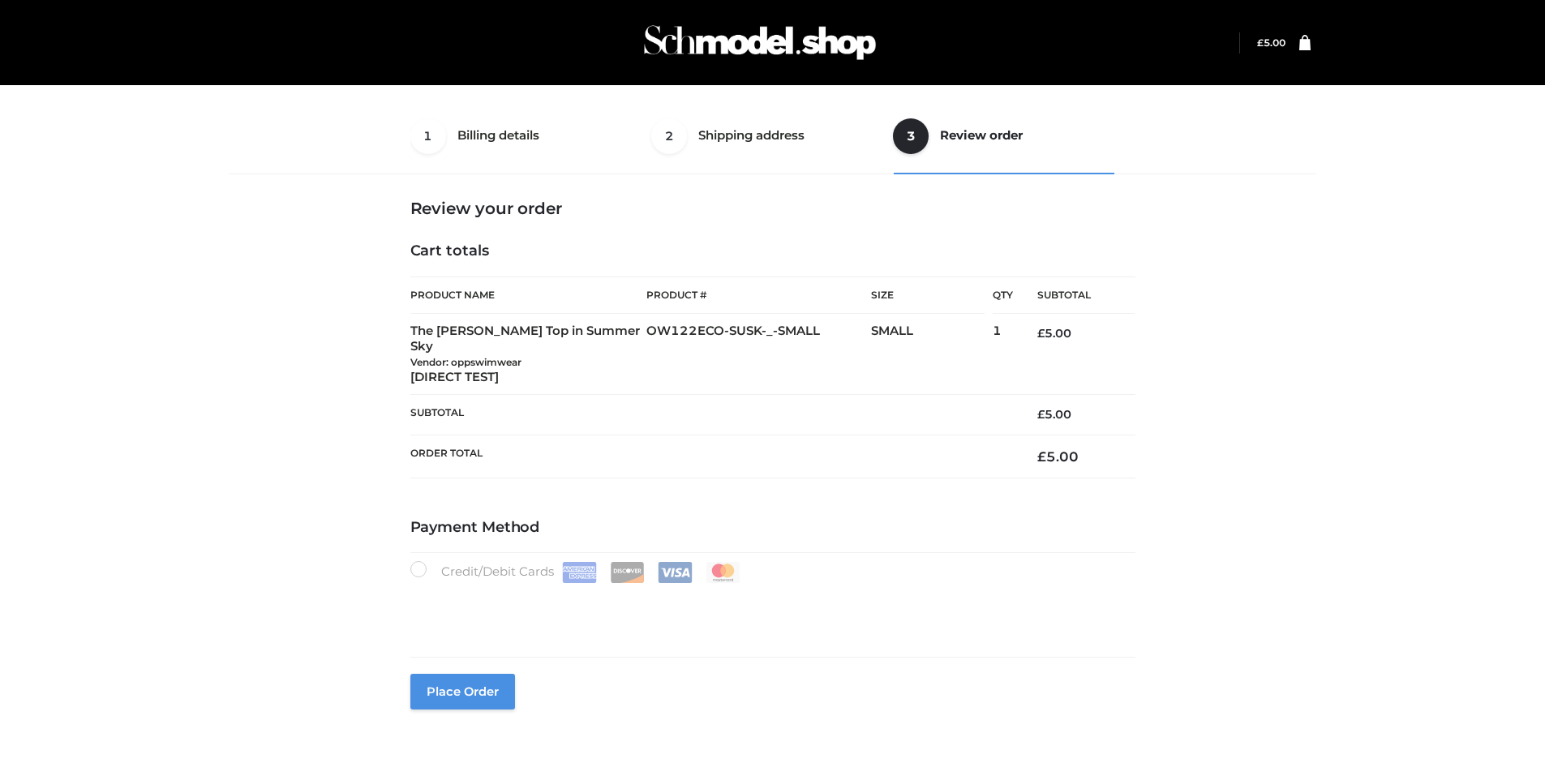  Describe the element at coordinates (758, 354) in the screenshot. I see `td: OW122ECO-SUSK-_-SMALL` at that location.